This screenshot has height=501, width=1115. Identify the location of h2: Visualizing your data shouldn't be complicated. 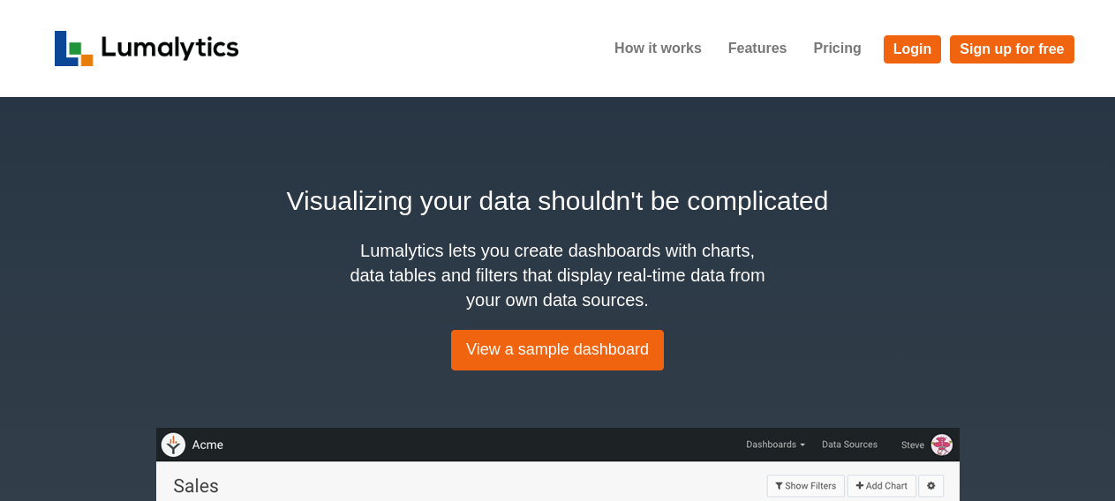
(558, 200).